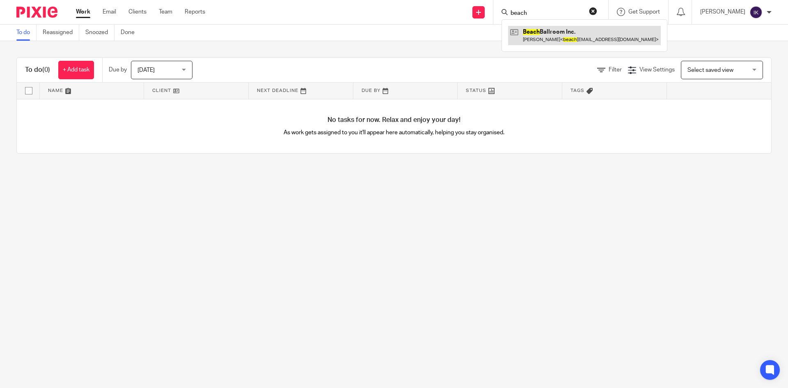 The image size is (788, 388). I want to click on span: Get Support, so click(644, 12).